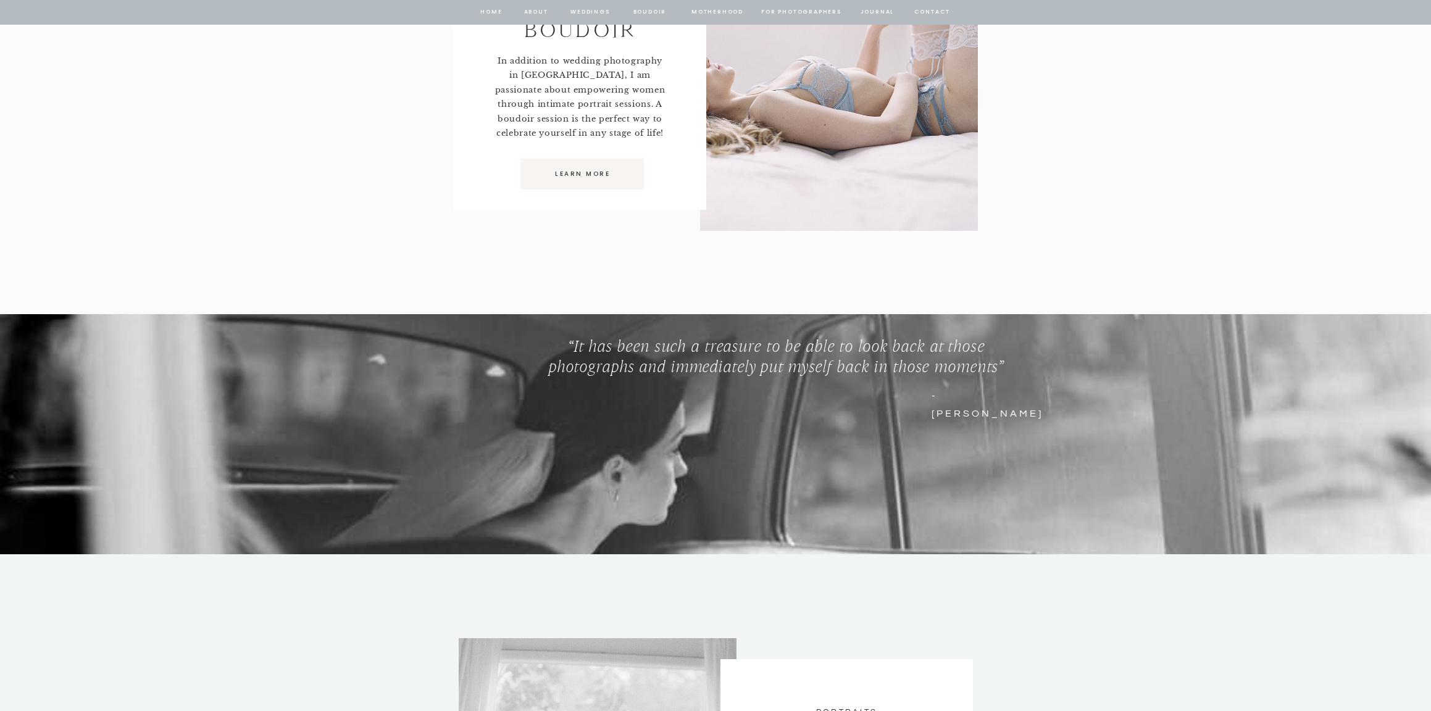 Image resolution: width=1431 pixels, height=711 pixels. Describe the element at coordinates (590, 12) in the screenshot. I see `nav: Weddings` at that location.